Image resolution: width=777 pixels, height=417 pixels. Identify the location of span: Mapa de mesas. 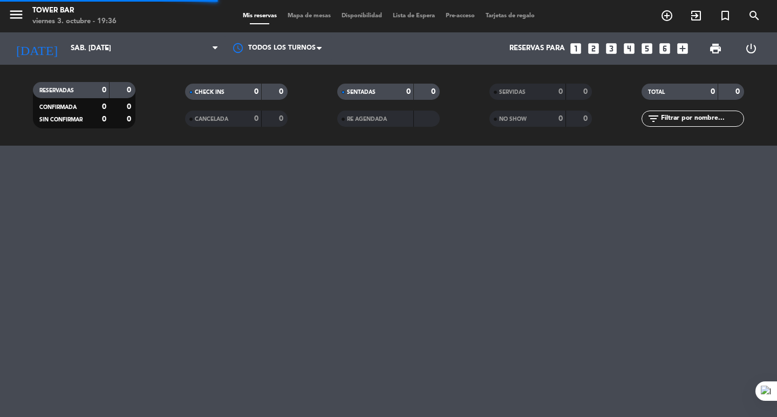
(309, 16).